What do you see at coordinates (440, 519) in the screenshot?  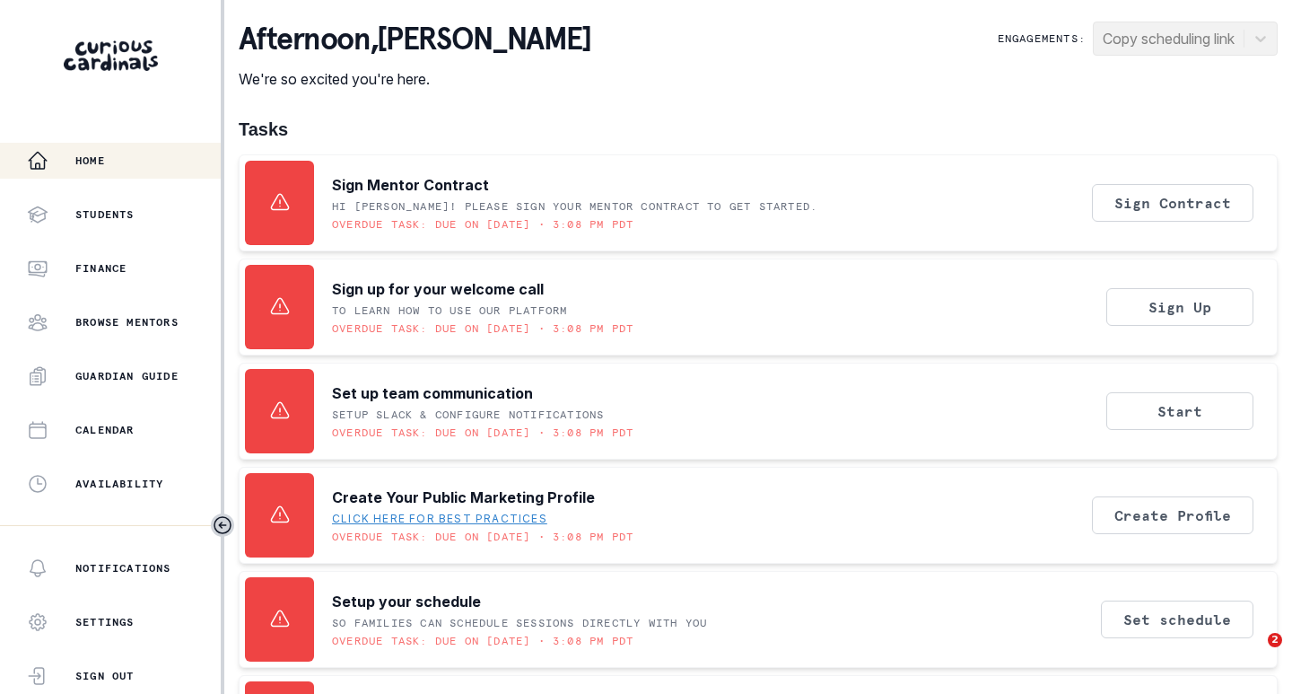 I see `a: Click here for best practices` at bounding box center [440, 519].